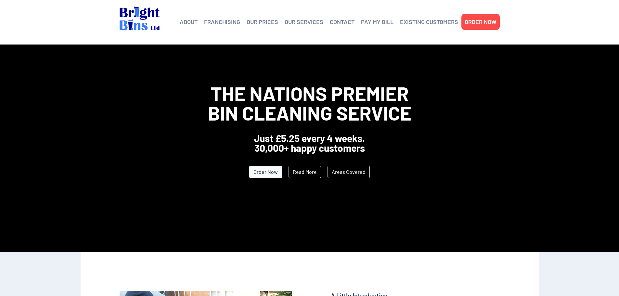 The image size is (619, 296). I want to click on a: FRANCHISING, so click(222, 22).